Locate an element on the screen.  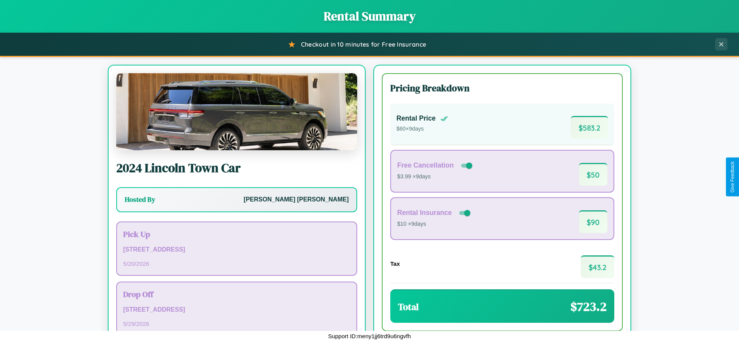
h3: Pick Up is located at coordinates (237, 234).